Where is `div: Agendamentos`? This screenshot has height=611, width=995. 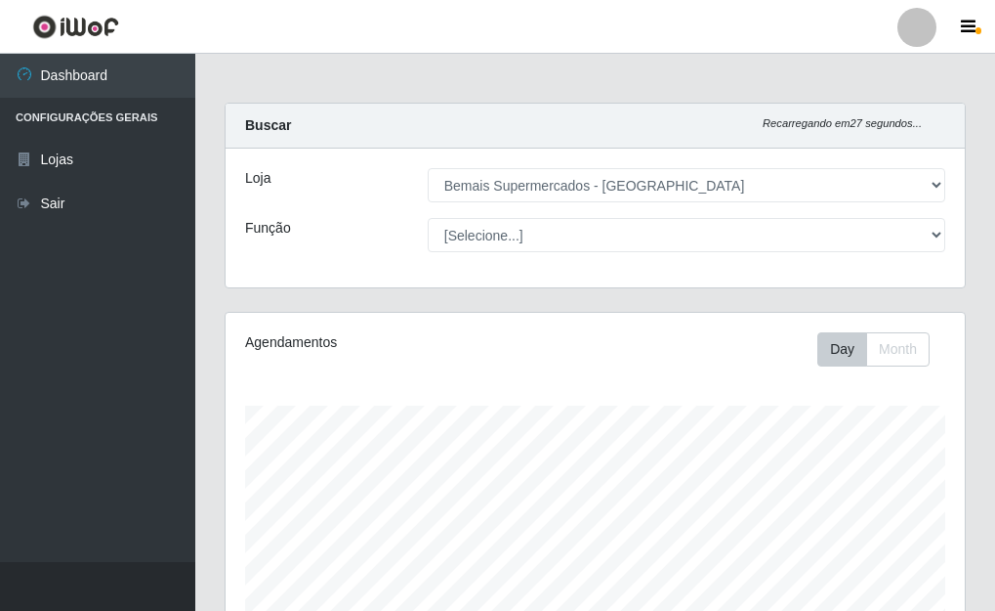 div: Agendamentos is located at coordinates (382, 342).